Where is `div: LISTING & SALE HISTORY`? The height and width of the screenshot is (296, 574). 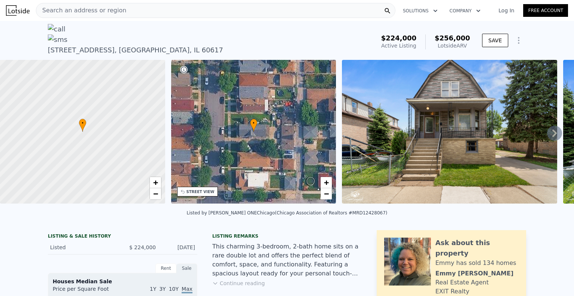
div: LISTING & SALE HISTORY is located at coordinates (123, 237).